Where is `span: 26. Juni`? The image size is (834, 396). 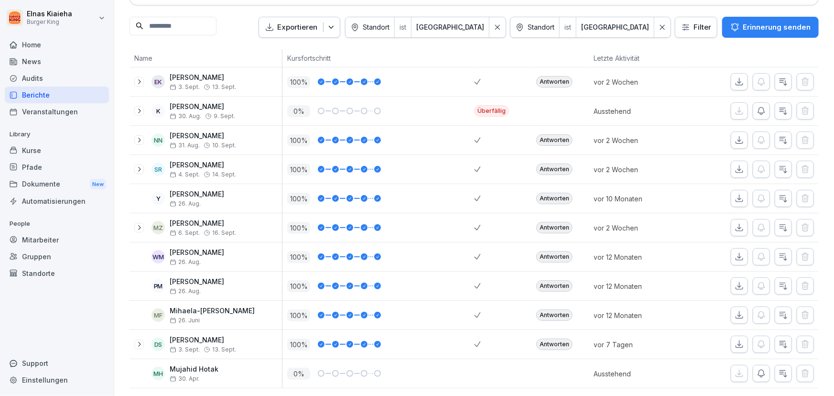
span: 26. Juni is located at coordinates (185, 320).